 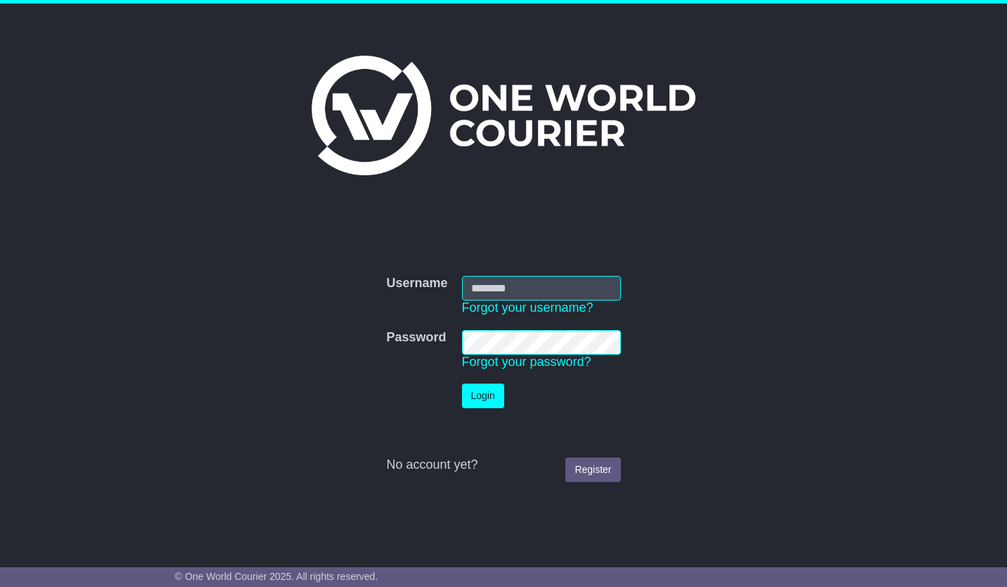 What do you see at coordinates (528, 307) in the screenshot?
I see `a: Forgot your username?` at bounding box center [528, 307].